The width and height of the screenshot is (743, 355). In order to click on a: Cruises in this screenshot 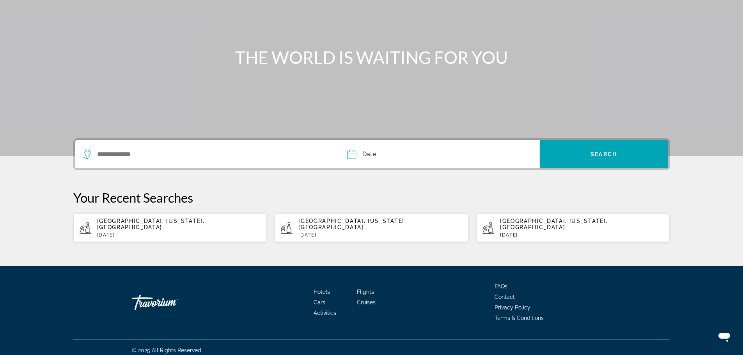, I will do `click(366, 302)`.